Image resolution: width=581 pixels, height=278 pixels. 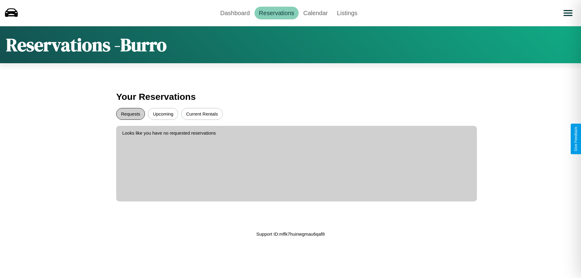 What do you see at coordinates (202, 114) in the screenshot?
I see `button: Current Rentals` at bounding box center [202, 114].